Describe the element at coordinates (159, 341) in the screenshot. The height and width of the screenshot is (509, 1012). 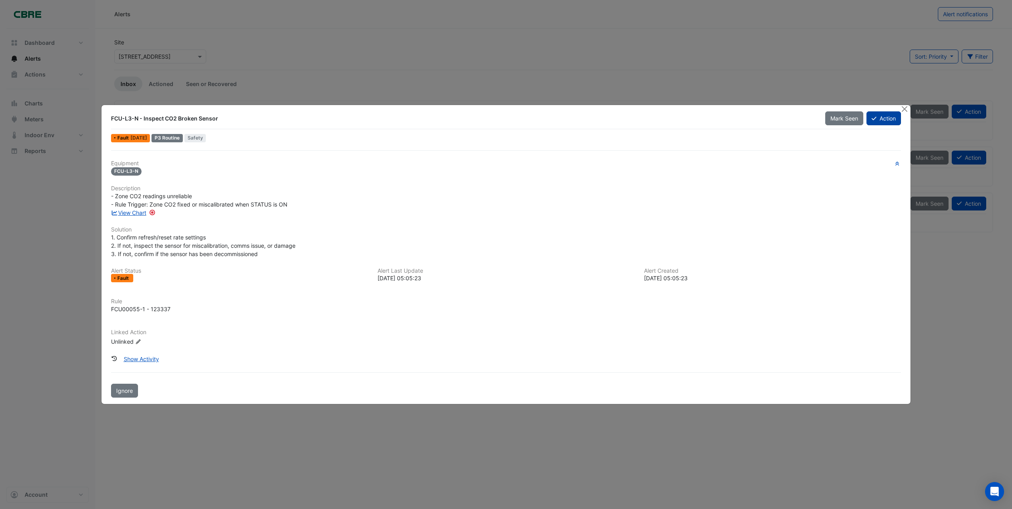
I see `div: Unlinked` at that location.